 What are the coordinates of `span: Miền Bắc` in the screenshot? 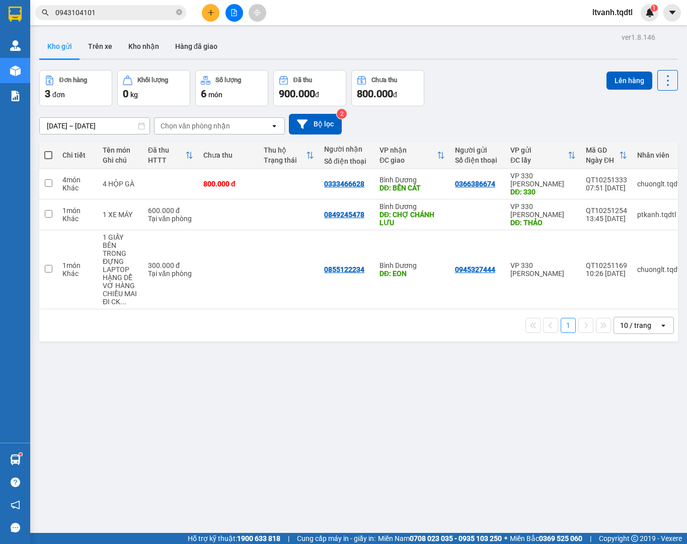 It's located at (546, 538).